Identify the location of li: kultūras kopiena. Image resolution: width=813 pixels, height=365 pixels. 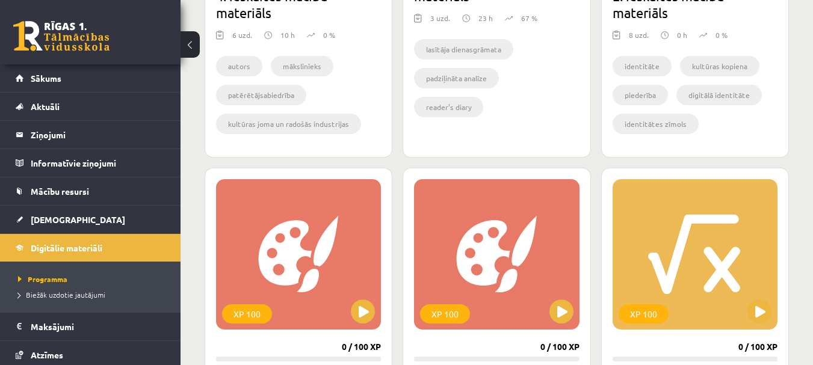
(720, 66).